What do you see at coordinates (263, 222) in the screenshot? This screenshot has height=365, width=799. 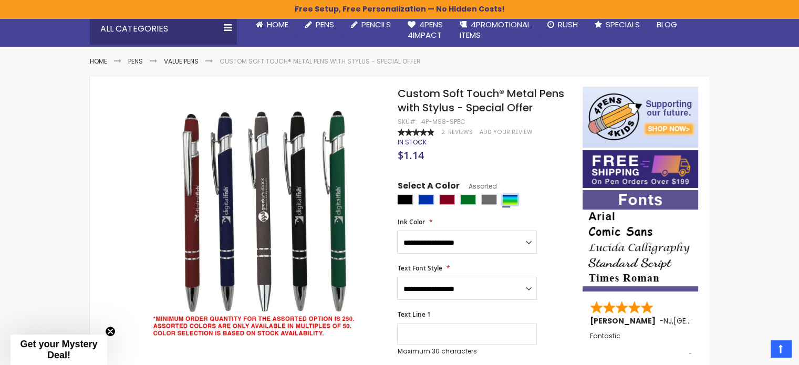 I see `img: assorted-disclaimer-custom-soft-touch-metal-pens-with-stylus.jpg` at bounding box center [263, 222].